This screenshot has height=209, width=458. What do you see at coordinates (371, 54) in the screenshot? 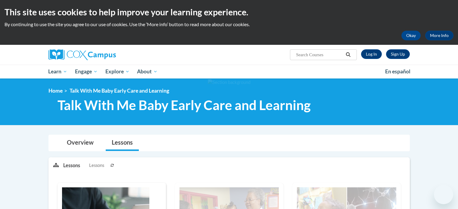
I see `a: Log In` at bounding box center [371, 54].